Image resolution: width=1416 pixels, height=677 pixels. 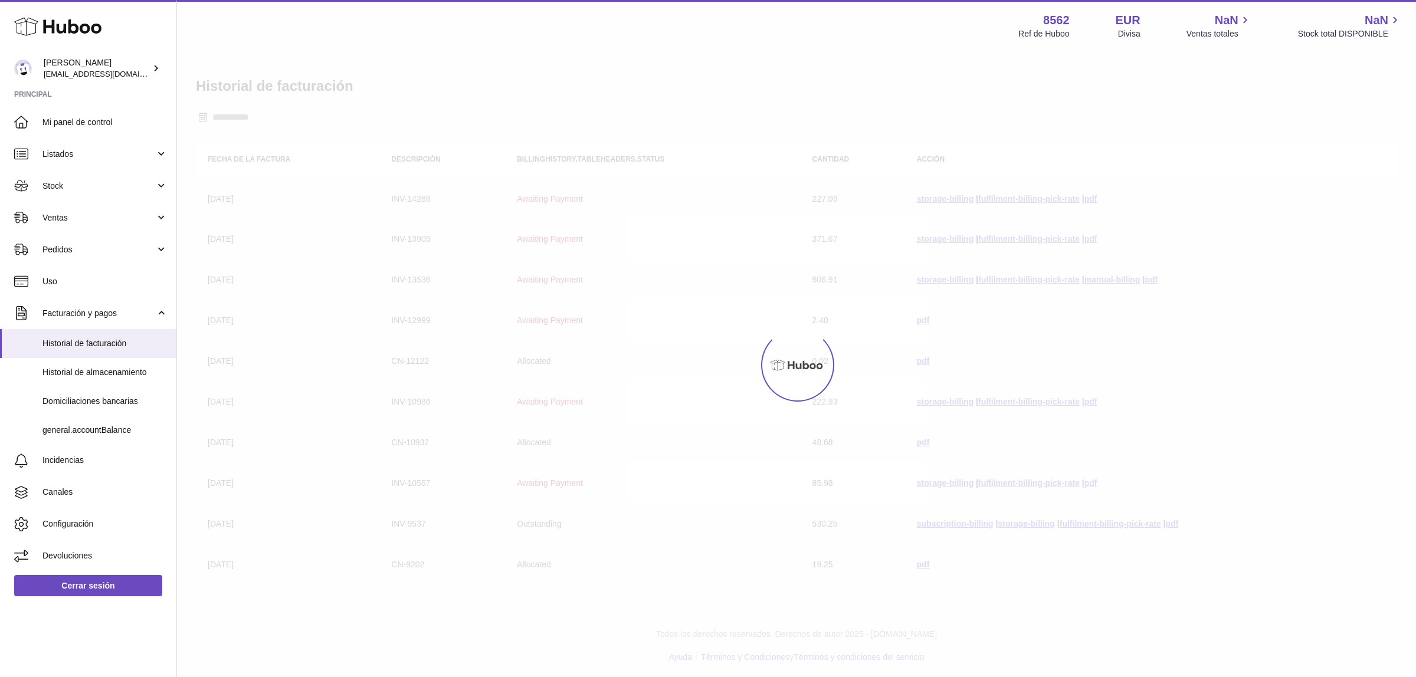 I want to click on strong: 8562, so click(x=1056, y=20).